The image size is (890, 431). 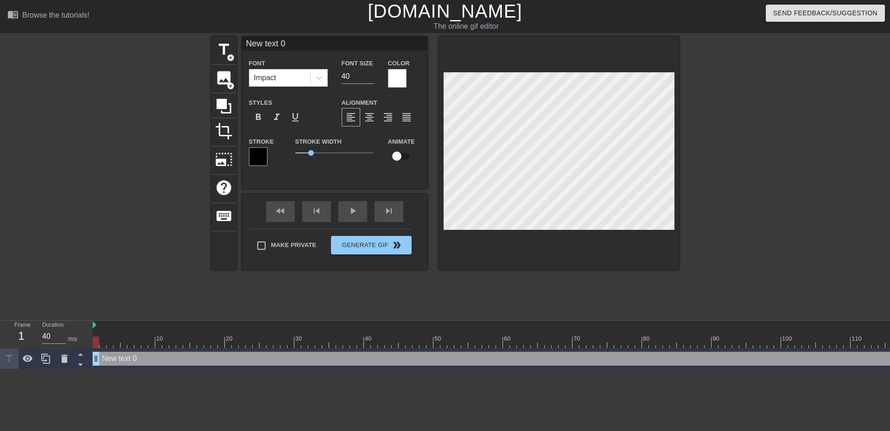 What do you see at coordinates (53, 325) in the screenshot?
I see `label: Duration` at bounding box center [53, 325].